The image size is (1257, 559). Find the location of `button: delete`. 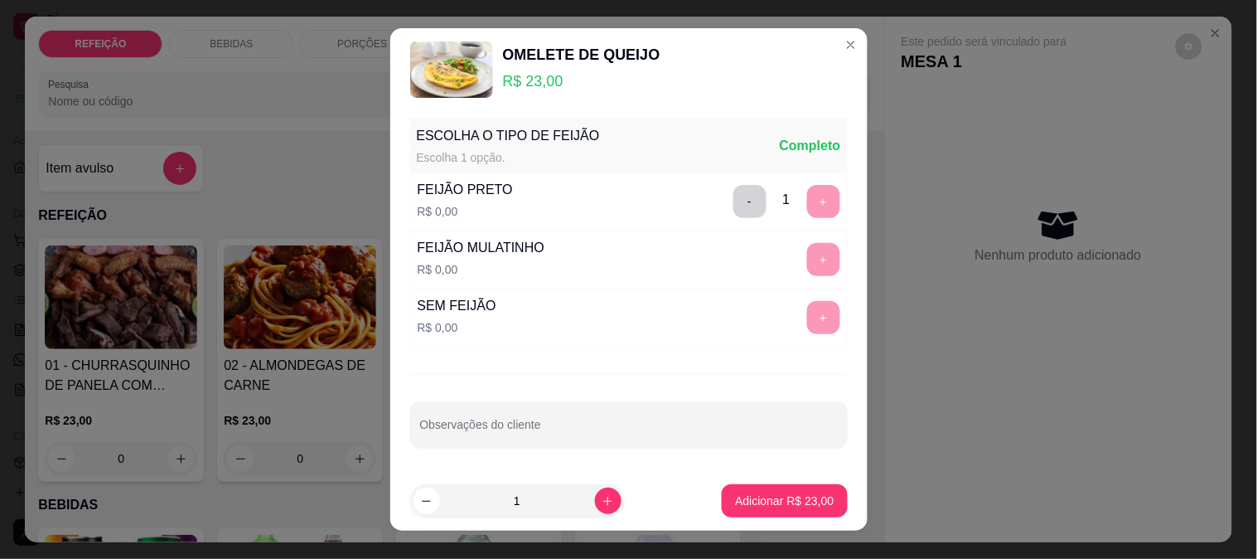

button: delete is located at coordinates (750, 201).